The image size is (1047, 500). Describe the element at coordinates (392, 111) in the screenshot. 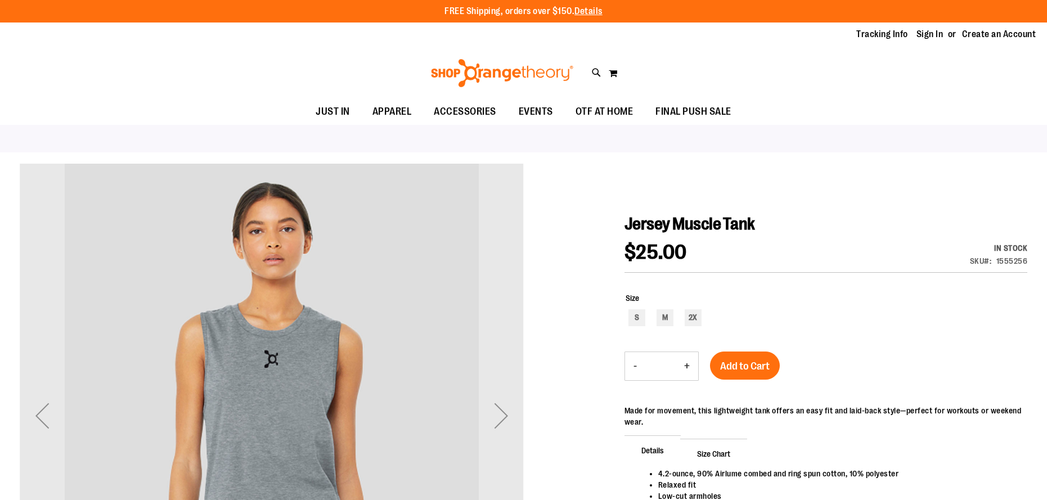

I see `span: APPAREL` at that location.